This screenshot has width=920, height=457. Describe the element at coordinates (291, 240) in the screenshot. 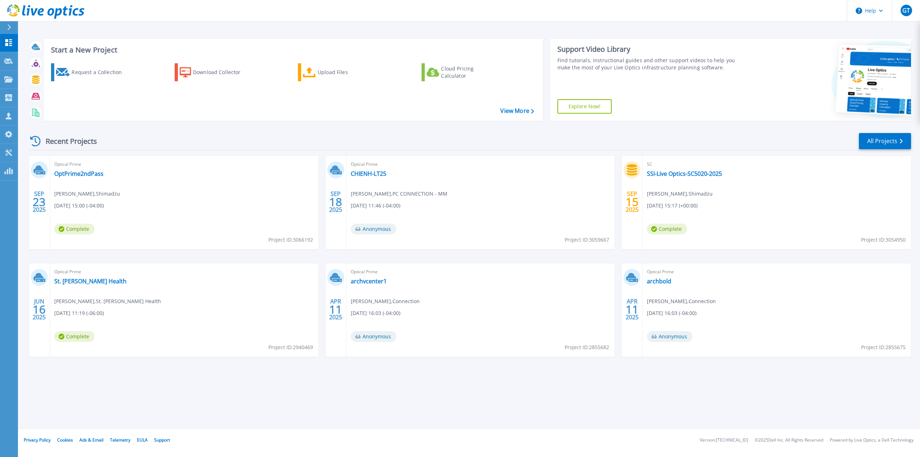

I see `span: Project ID: 3066192` at that location.